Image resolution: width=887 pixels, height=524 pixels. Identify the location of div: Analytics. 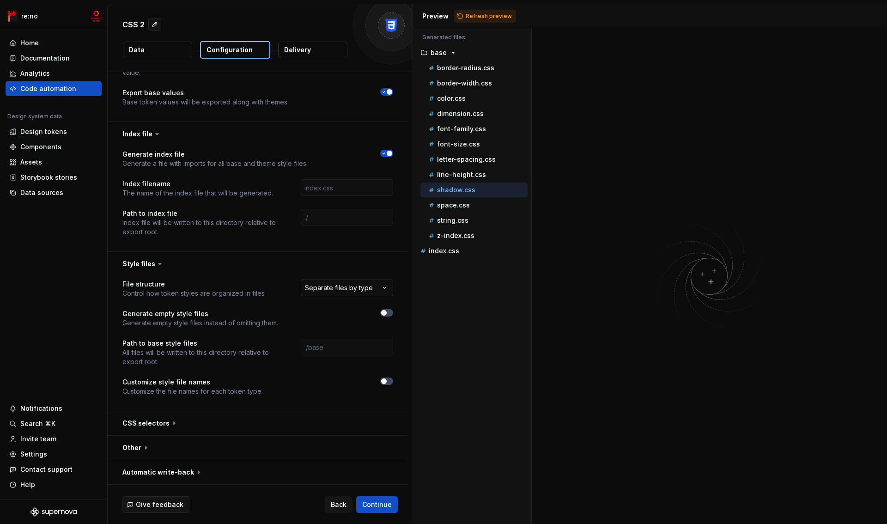
(35, 73).